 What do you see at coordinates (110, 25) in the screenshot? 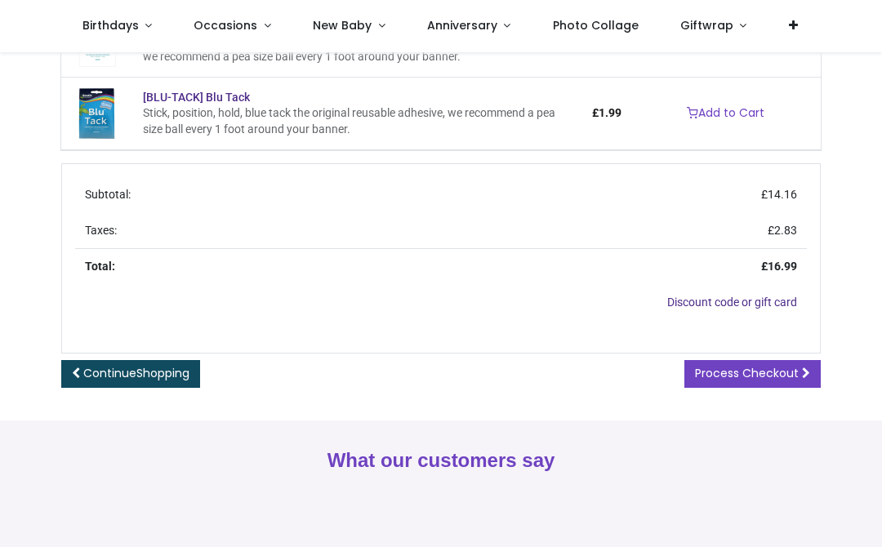
I see `span: Birthdays` at bounding box center [110, 25].